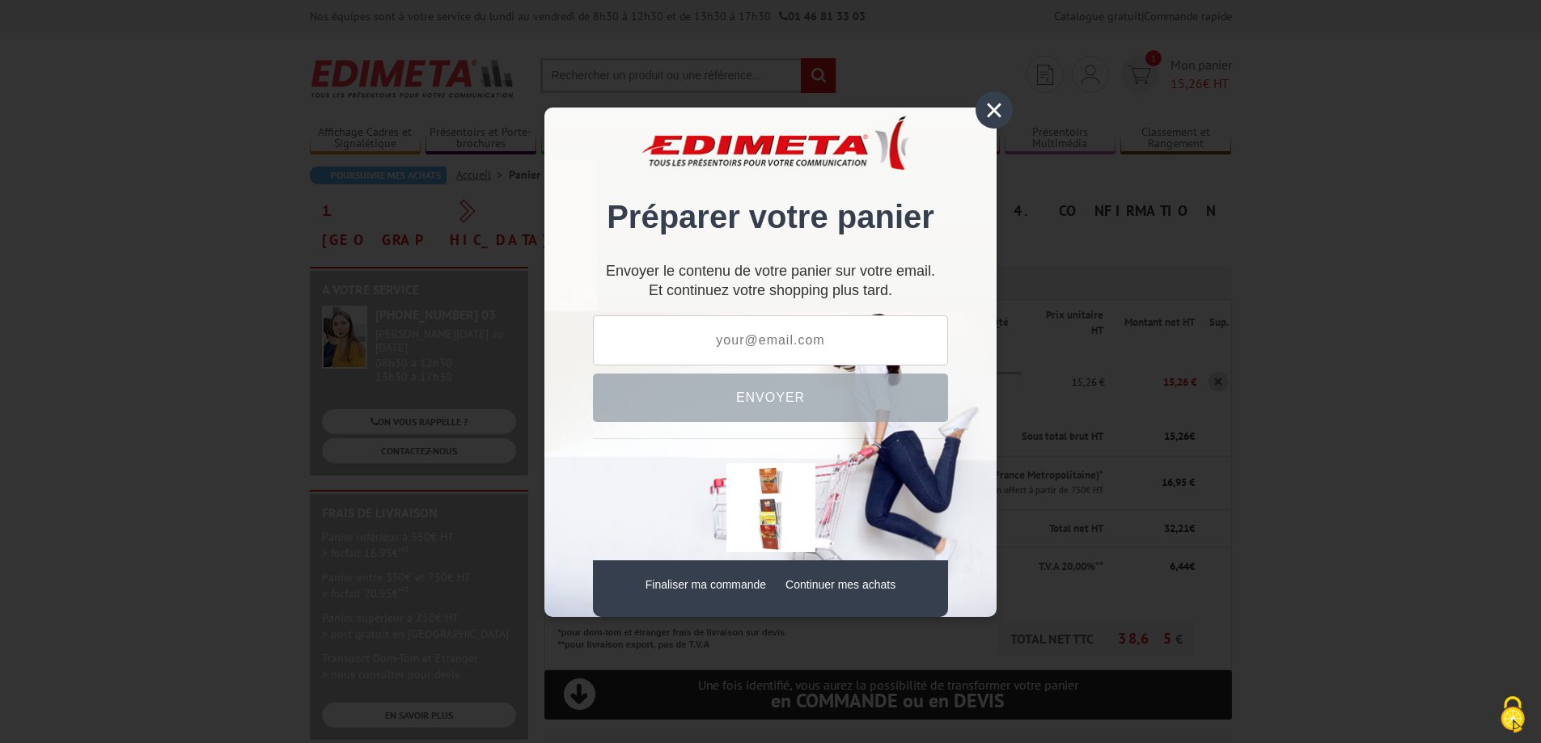 The width and height of the screenshot is (1541, 743). I want to click on button: Cookies (fenêtre modale), so click(1512, 716).